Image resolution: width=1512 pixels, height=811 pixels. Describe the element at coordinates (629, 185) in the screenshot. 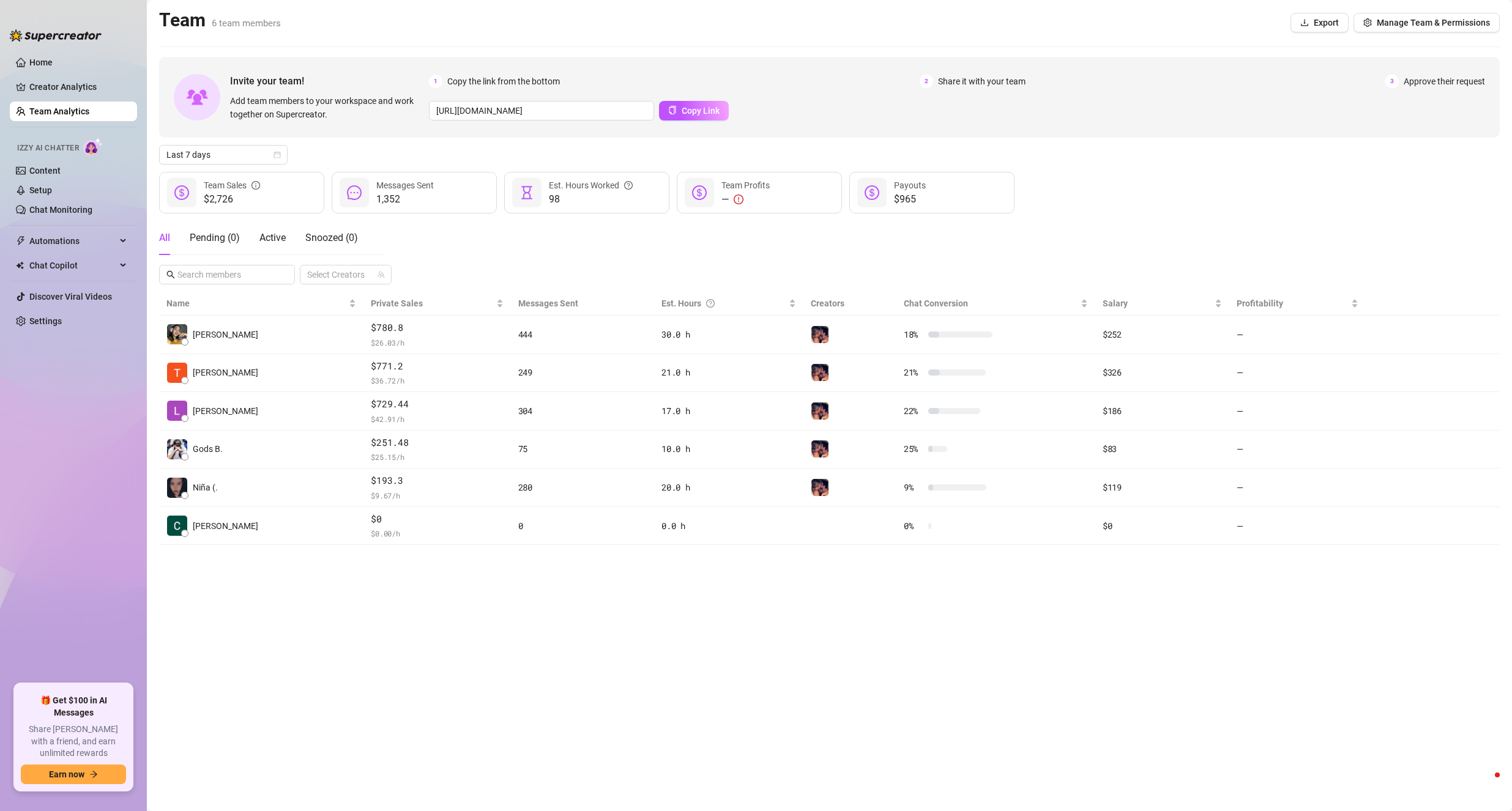

I see `span: question-circle` at that location.